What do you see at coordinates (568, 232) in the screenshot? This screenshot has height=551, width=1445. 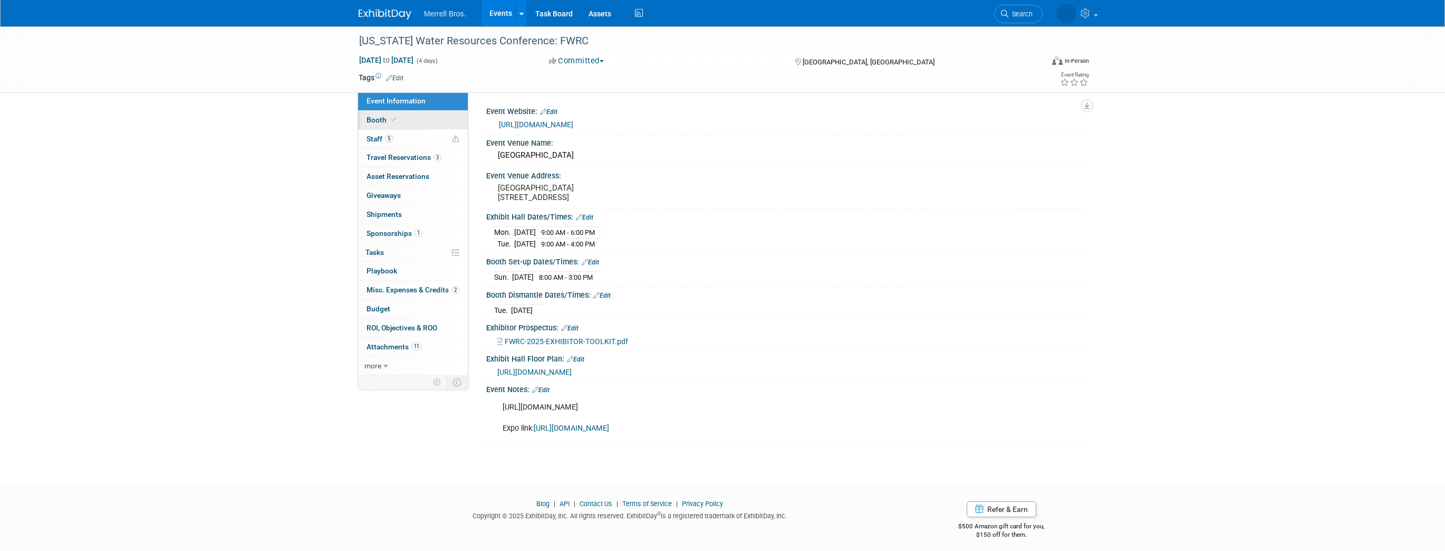 I see `span: 9:00 AM - 6:00 PM` at bounding box center [568, 232].